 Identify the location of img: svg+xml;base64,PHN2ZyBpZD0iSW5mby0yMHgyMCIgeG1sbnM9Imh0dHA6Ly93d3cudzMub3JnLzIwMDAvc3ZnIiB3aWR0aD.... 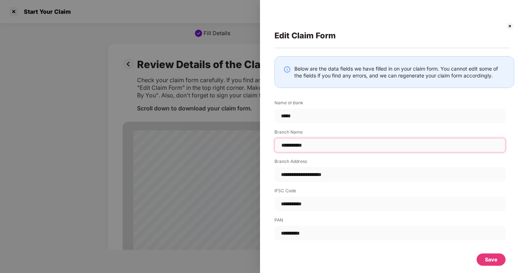
(287, 69).